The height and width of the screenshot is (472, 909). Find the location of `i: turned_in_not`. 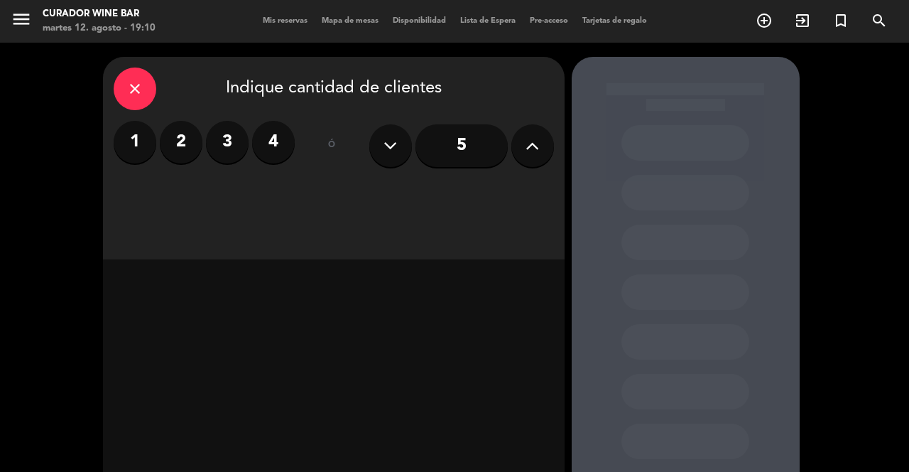

i: turned_in_not is located at coordinates (841, 21).